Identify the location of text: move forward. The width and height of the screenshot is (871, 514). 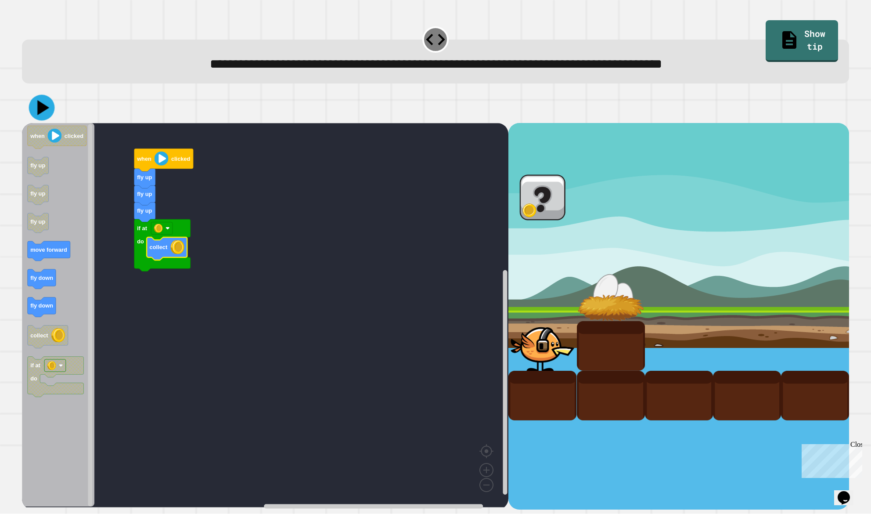
(49, 249).